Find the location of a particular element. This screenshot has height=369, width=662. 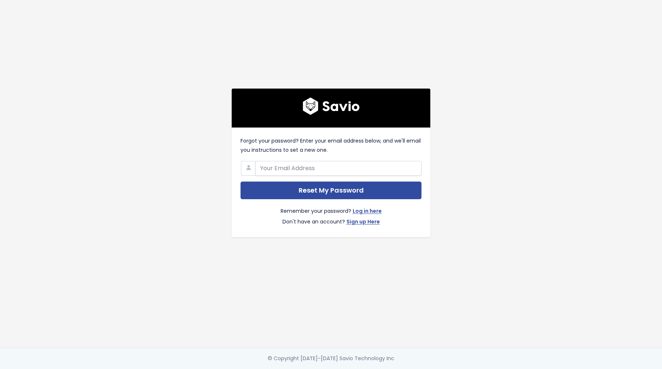

a: Sign up Here is located at coordinates (363, 222).